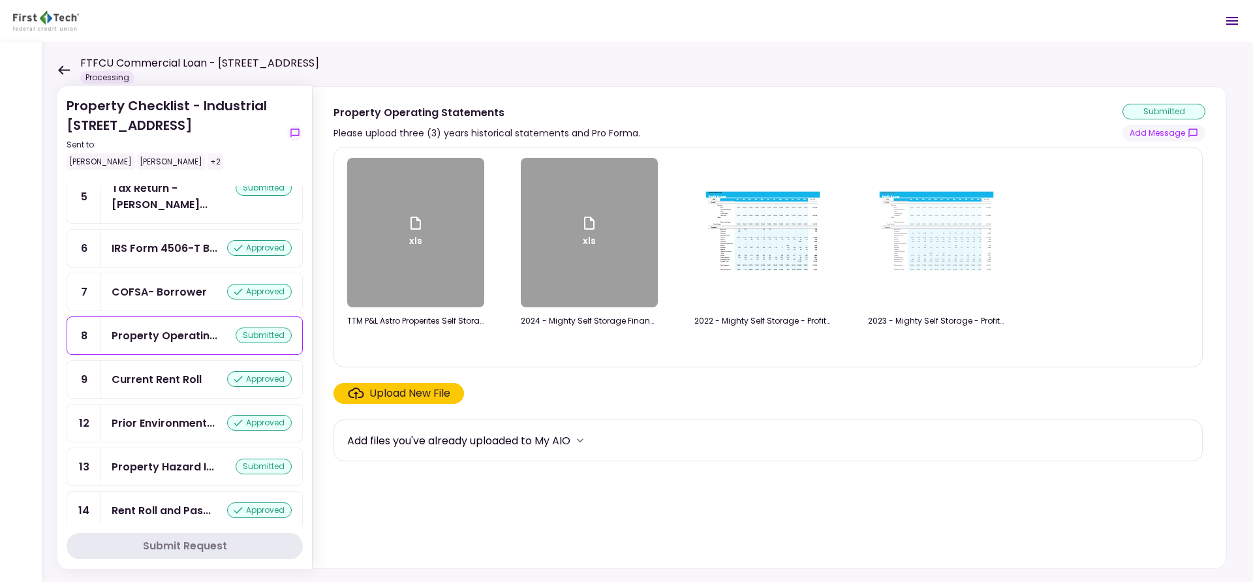  I want to click on div: Tax Return - Borrower, so click(174, 196).